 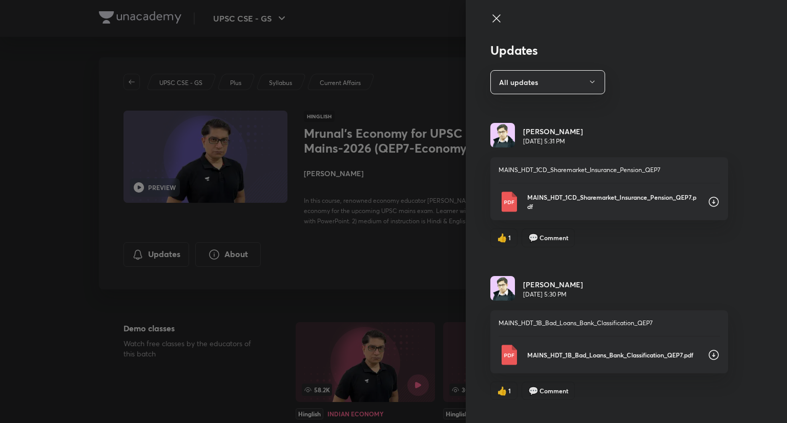 What do you see at coordinates (609, 170) in the screenshot?
I see `p: MAINS_HDT_1CD_Sharemarket_Insurance_Pension_QEP7` at bounding box center [609, 170].